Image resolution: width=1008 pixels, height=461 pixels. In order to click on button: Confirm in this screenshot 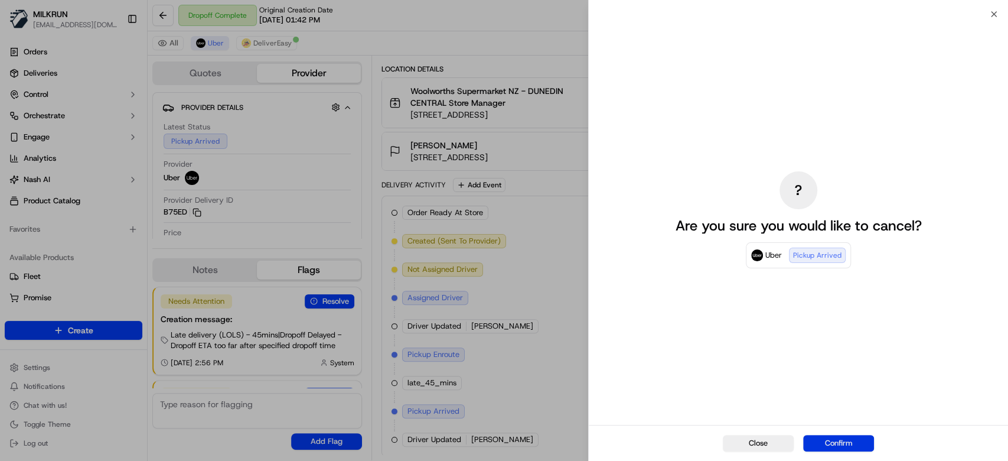, I will do `click(839, 443)`.